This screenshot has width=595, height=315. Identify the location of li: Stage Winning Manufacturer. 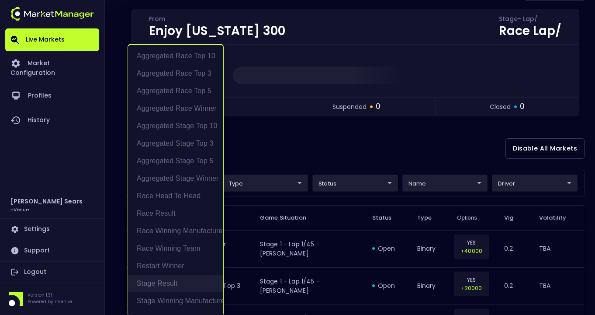
(176, 301).